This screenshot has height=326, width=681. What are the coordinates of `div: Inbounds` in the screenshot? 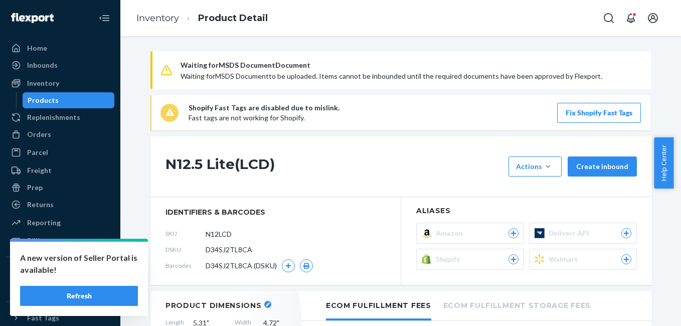 It's located at (42, 65).